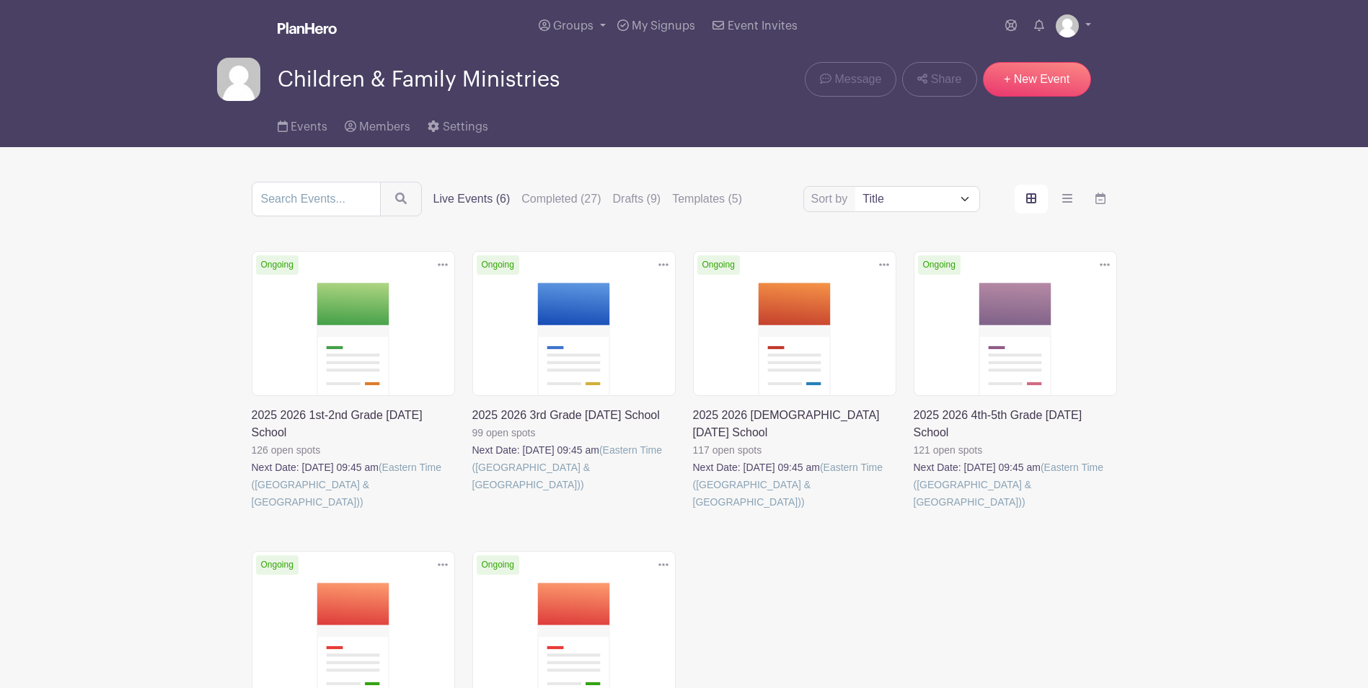 Image resolution: width=1368 pixels, height=688 pixels. What do you see at coordinates (831, 199) in the screenshot?
I see `label: Sort by` at bounding box center [831, 199].